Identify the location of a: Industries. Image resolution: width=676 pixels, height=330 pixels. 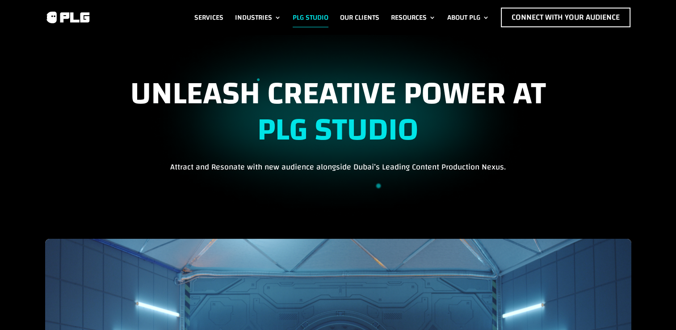
(258, 17).